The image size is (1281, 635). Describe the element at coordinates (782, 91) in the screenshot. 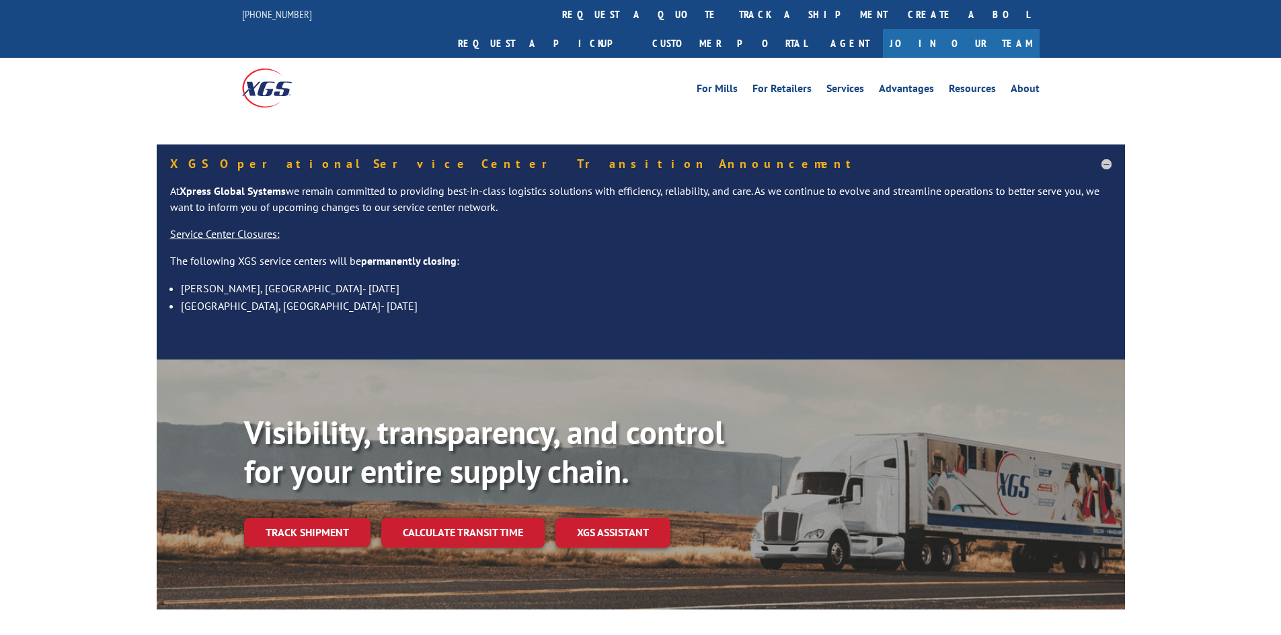

I see `a: For Retailers` at that location.